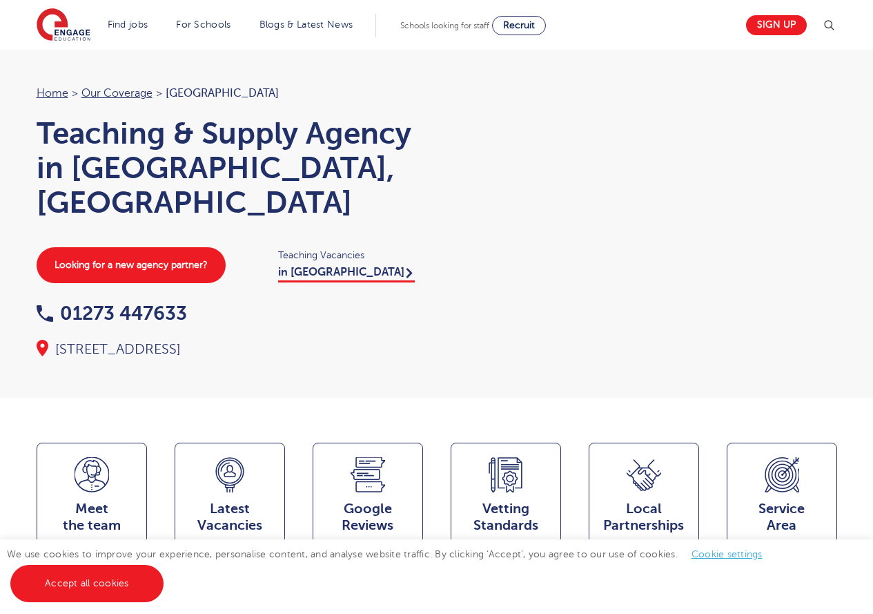 Image resolution: width=873 pixels, height=614 pixels. What do you see at coordinates (519, 26) in the screenshot?
I see `a: Recruit` at bounding box center [519, 26].